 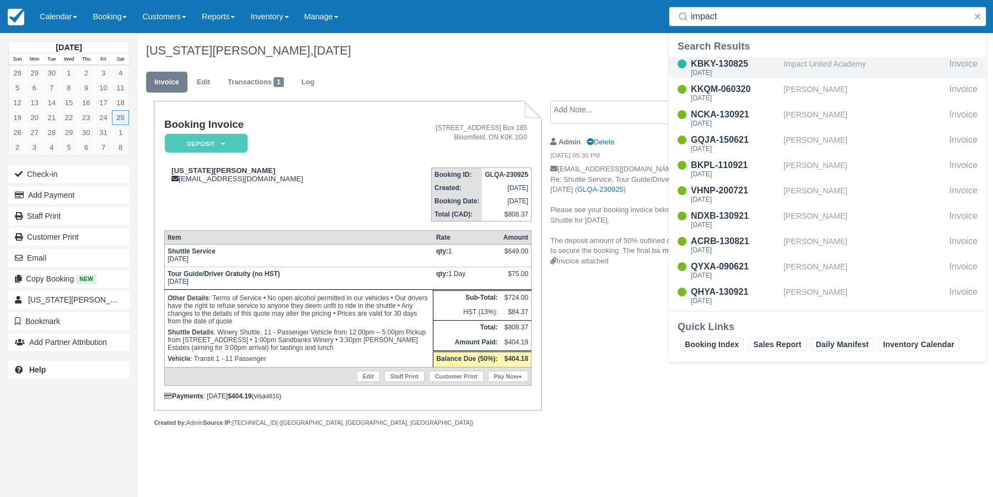 I want to click on strong: Shuttle Service, so click(x=191, y=251).